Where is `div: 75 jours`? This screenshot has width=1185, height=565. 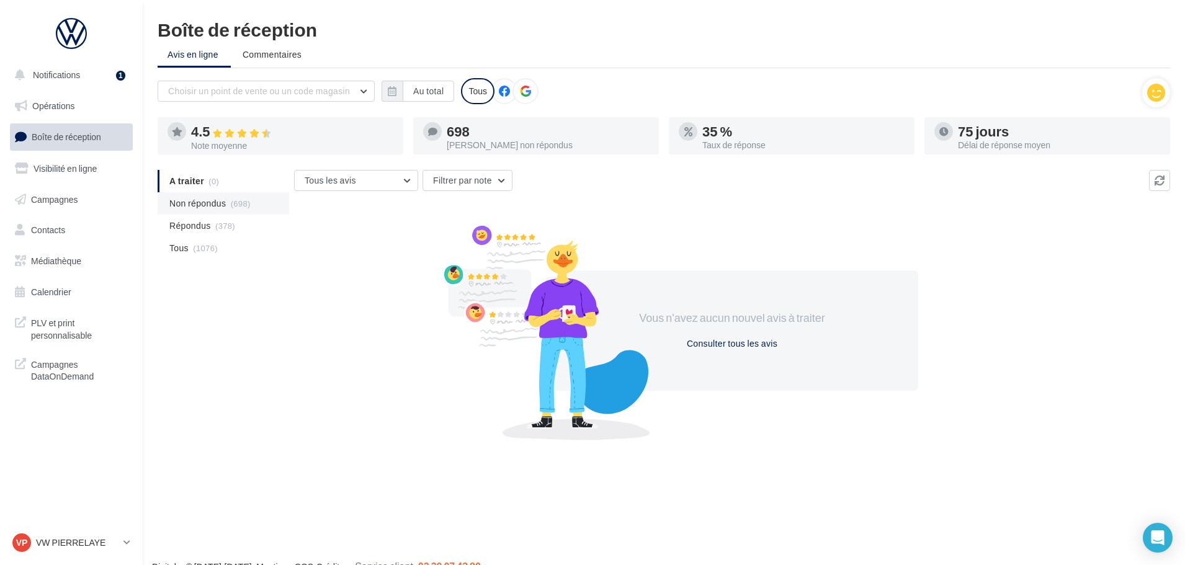
div: 75 jours is located at coordinates (1059, 132).